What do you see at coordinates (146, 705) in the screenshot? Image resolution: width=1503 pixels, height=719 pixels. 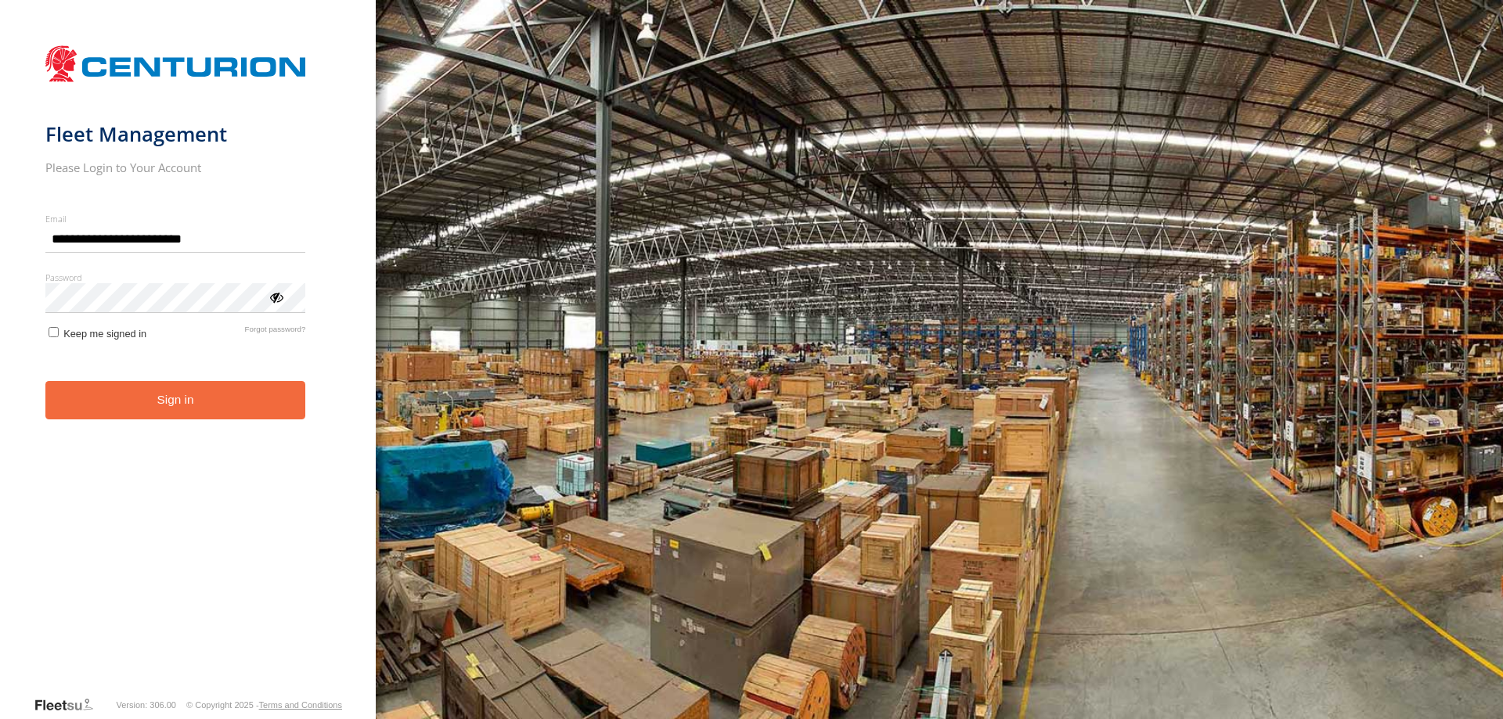 I see `div: Version: 306.00` at bounding box center [146, 705].